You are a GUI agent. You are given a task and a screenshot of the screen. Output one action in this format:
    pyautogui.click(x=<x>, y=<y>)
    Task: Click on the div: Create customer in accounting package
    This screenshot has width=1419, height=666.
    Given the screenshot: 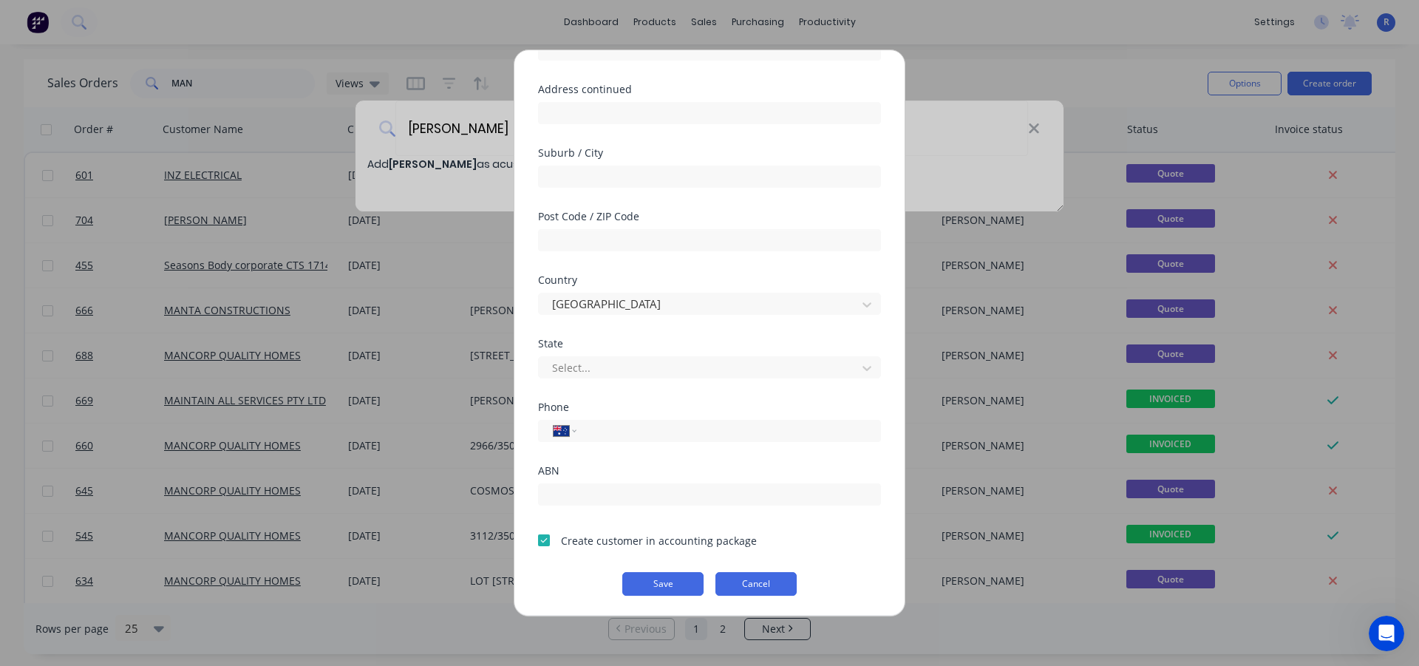 What is the action you would take?
    pyautogui.click(x=658, y=540)
    